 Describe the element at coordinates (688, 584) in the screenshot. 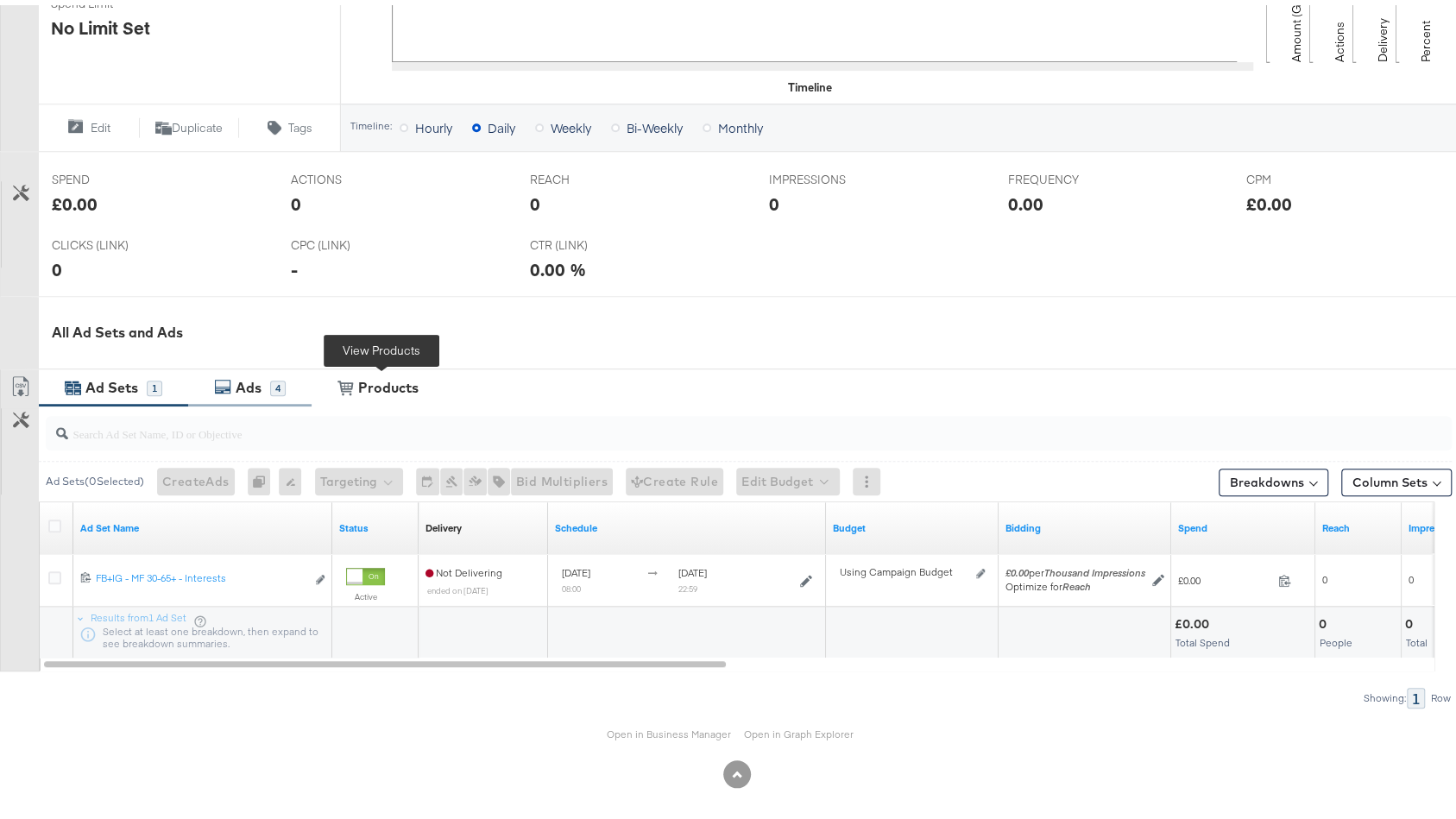

I see `sub: 22:59` at that location.